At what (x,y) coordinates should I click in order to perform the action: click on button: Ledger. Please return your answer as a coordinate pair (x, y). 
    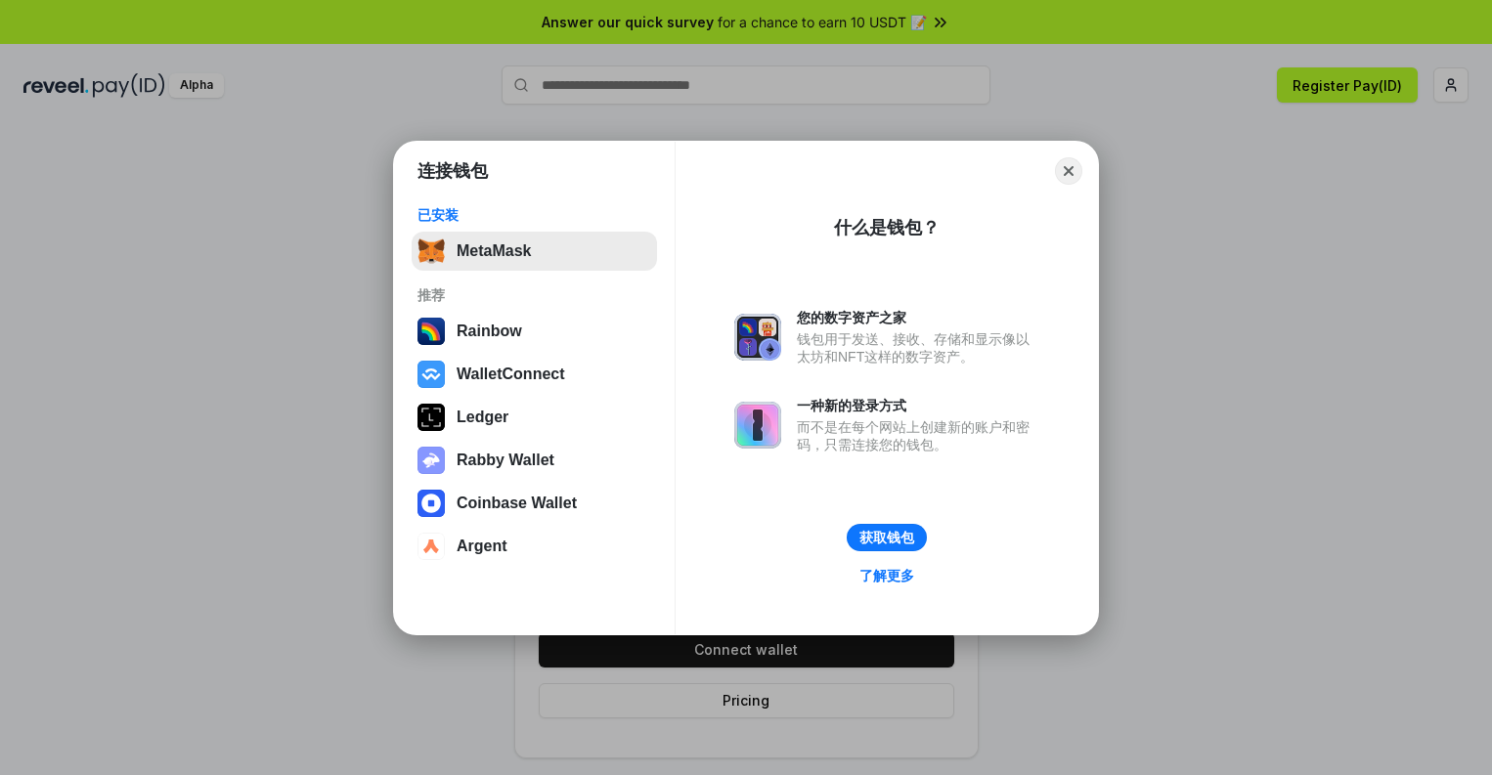
    Looking at the image, I should click on (534, 418).